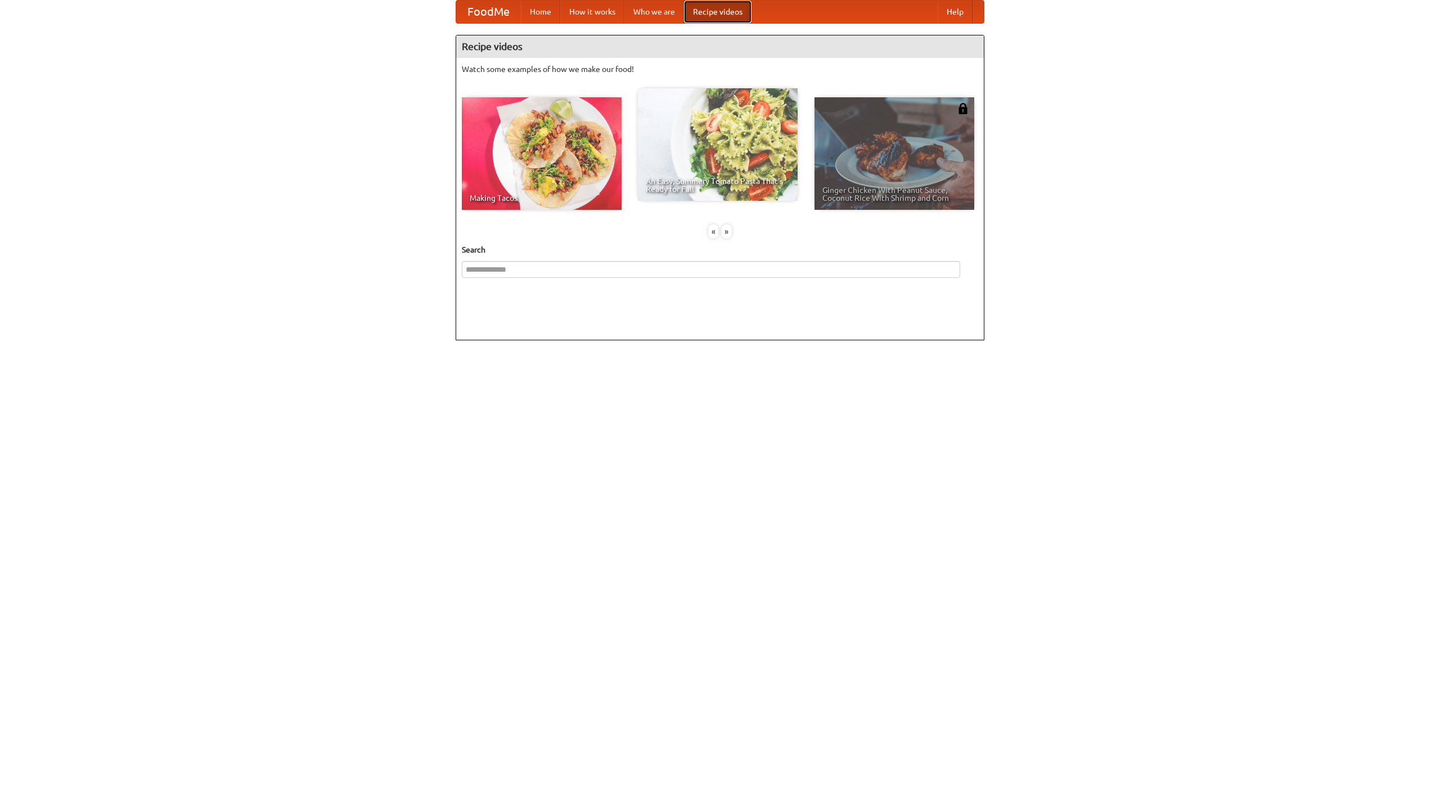 The image size is (1440, 796). Describe the element at coordinates (654, 12) in the screenshot. I see `a: Who we are` at that location.